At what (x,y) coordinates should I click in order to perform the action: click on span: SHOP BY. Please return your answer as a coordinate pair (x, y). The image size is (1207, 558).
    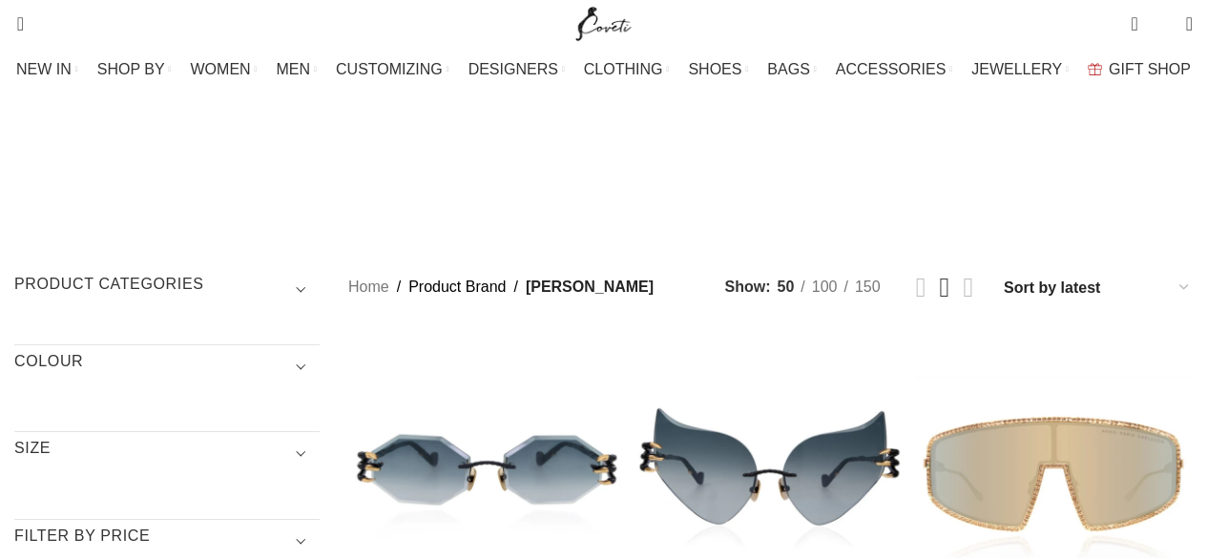
    Looking at the image, I should click on (131, 69).